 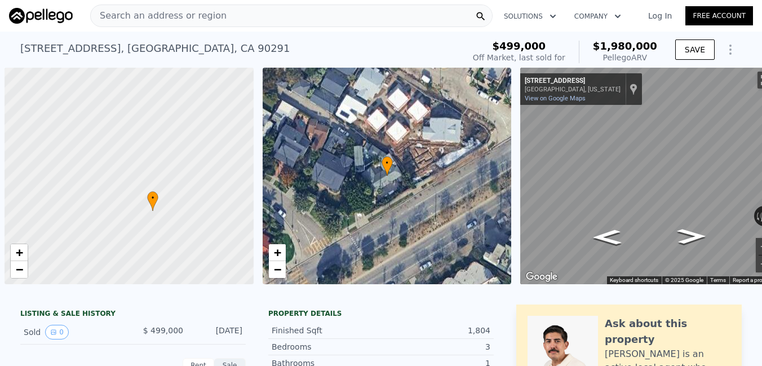 I want to click on div: Off Market, last sold for, so click(x=519, y=57).